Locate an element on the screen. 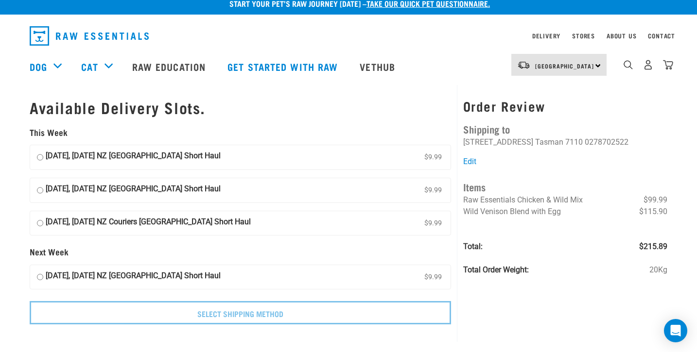 This screenshot has height=352, width=697. a: take our quick pet questionnaire. is located at coordinates (428, 3).